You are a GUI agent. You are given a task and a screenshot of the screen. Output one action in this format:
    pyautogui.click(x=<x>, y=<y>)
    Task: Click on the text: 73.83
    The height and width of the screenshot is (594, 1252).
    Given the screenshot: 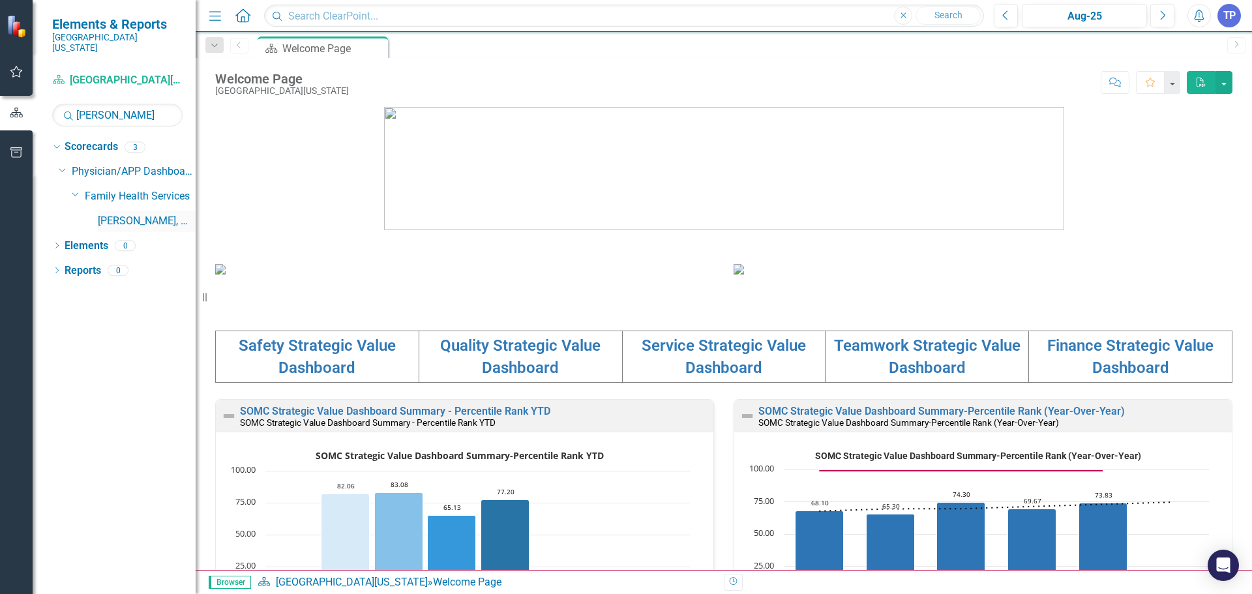 What is the action you would take?
    pyautogui.click(x=1103, y=495)
    